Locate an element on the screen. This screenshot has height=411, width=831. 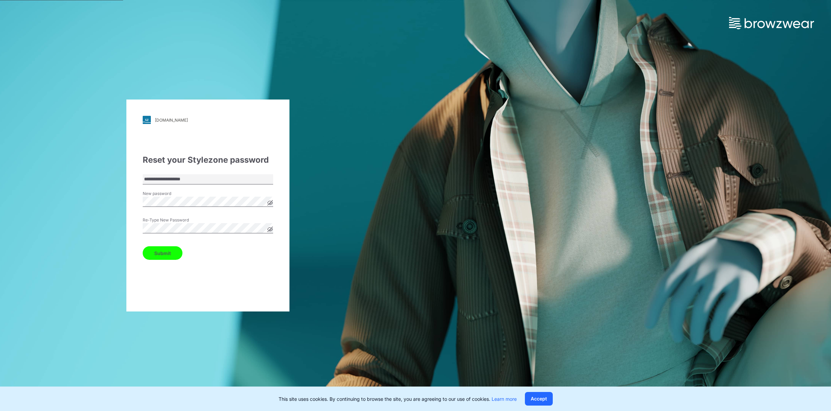
button: Submit is located at coordinates (162, 253).